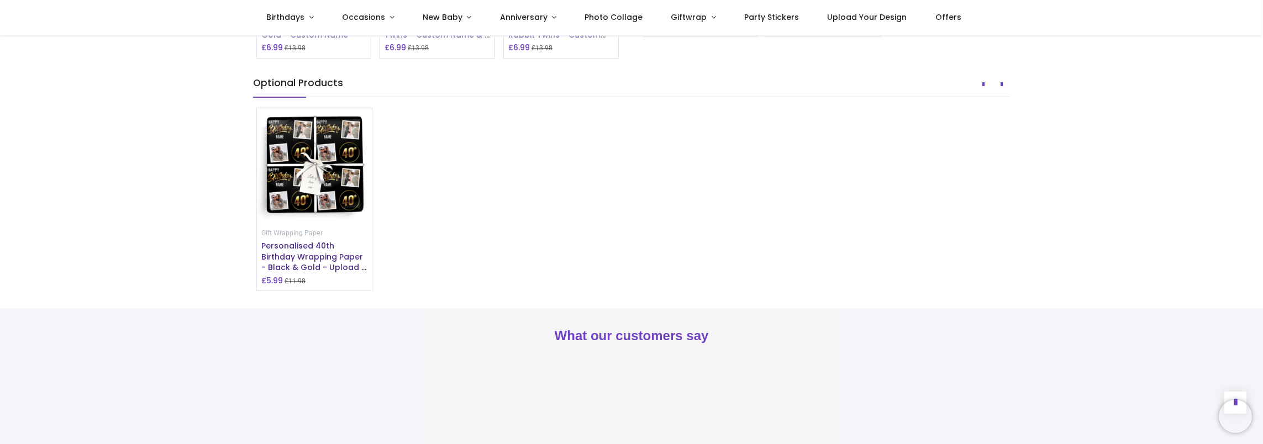 This screenshot has height=444, width=1263. What do you see at coordinates (313, 23) in the screenshot?
I see `span: Personalised Happy 40th Birthday Banner - Black & Gold - Custom Name` at bounding box center [313, 23].